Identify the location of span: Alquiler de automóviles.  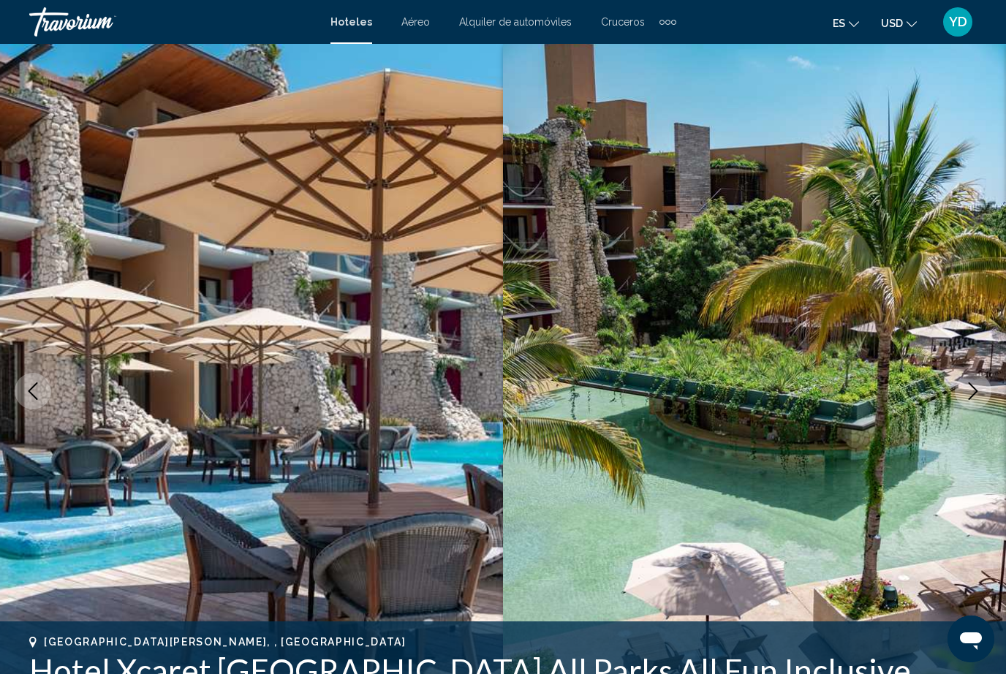
(516, 22).